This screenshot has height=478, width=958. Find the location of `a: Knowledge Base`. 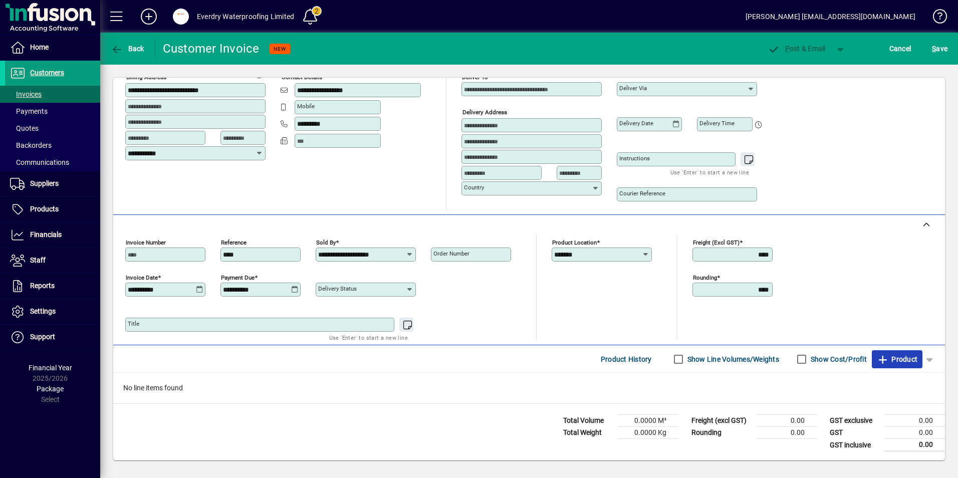

a: Knowledge Base is located at coordinates (935, 18).